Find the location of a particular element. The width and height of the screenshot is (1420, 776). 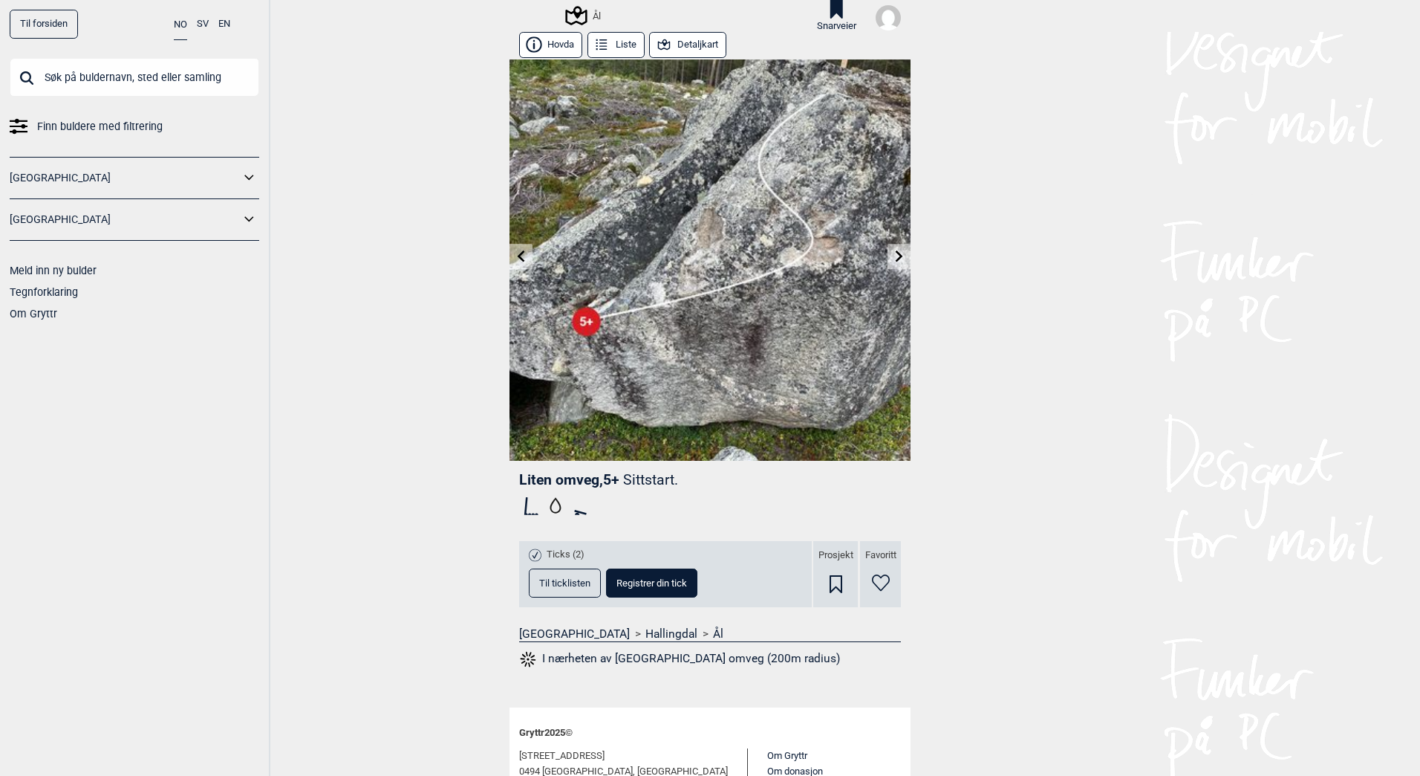

span: Registrer din tick is located at coordinates (651, 582).